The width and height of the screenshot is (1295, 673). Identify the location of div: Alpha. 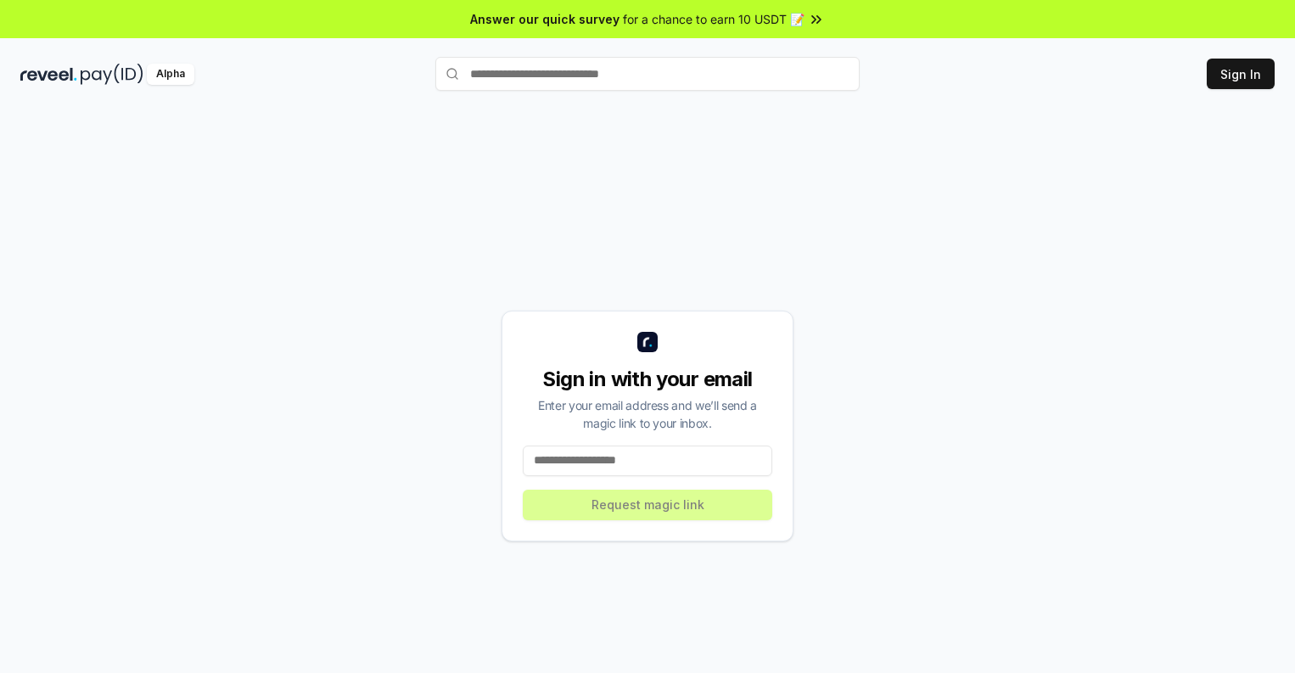
(171, 74).